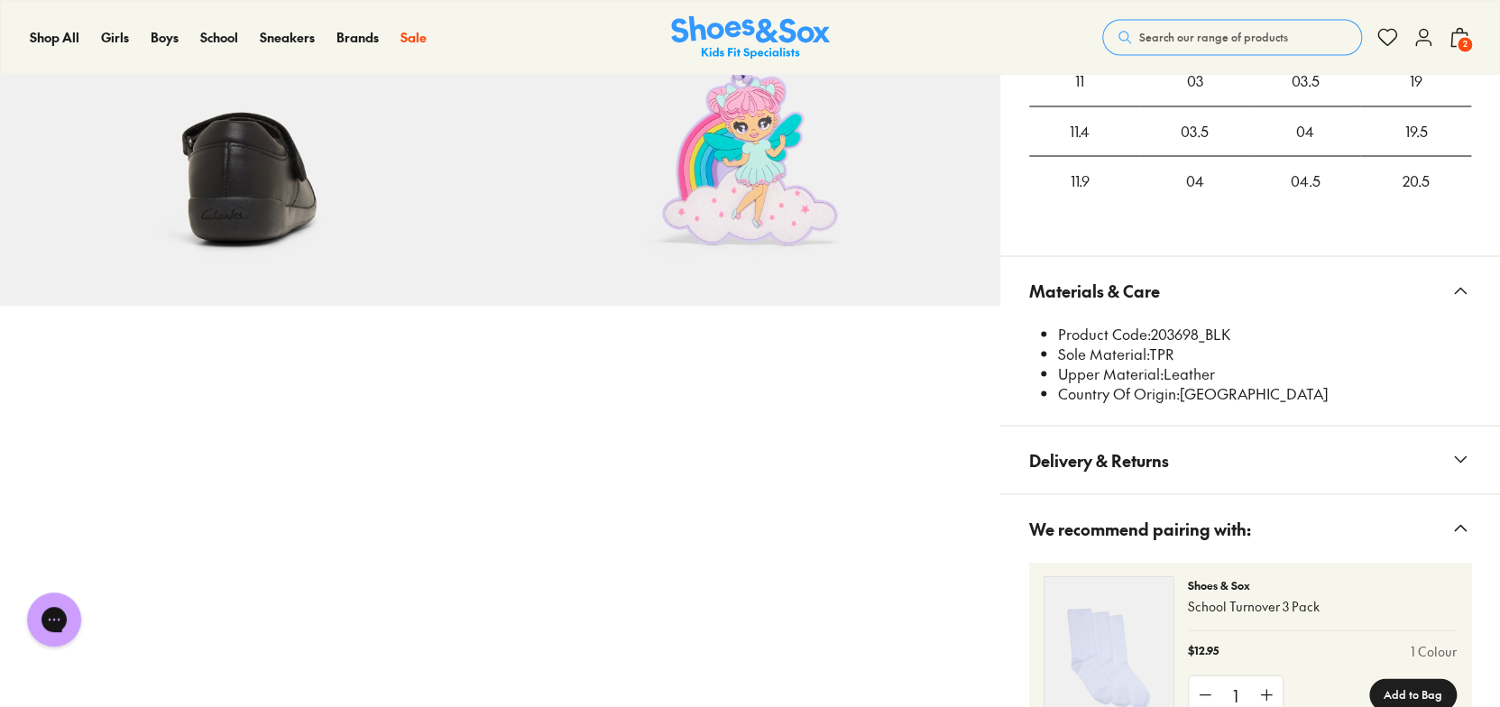  I want to click on button: Search our range of products, so click(1232, 37).